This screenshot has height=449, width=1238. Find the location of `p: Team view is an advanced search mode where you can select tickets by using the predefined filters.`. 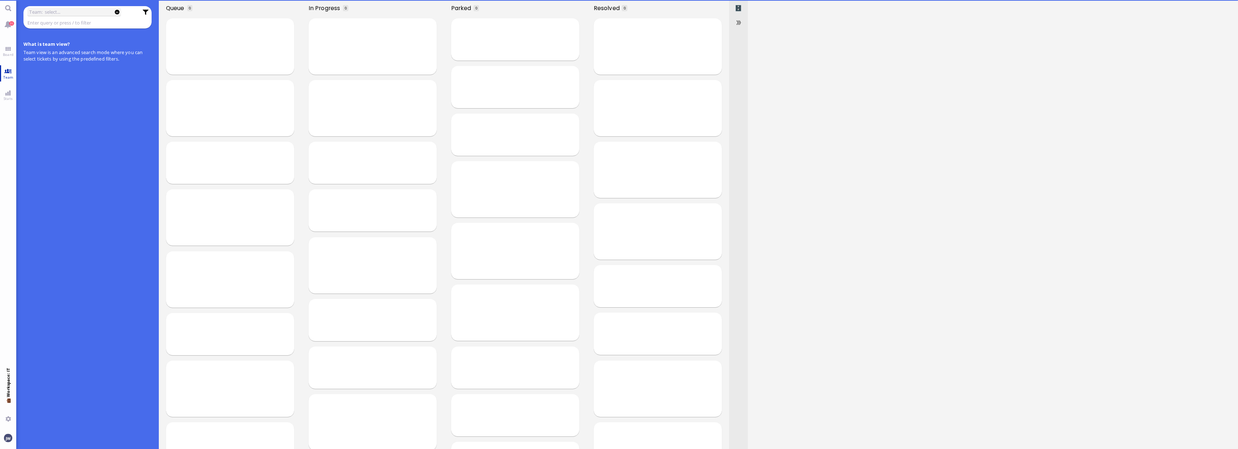

p: Team view is an advanced search mode where you can select tickets by using the predefined filters. is located at coordinates (88, 56).